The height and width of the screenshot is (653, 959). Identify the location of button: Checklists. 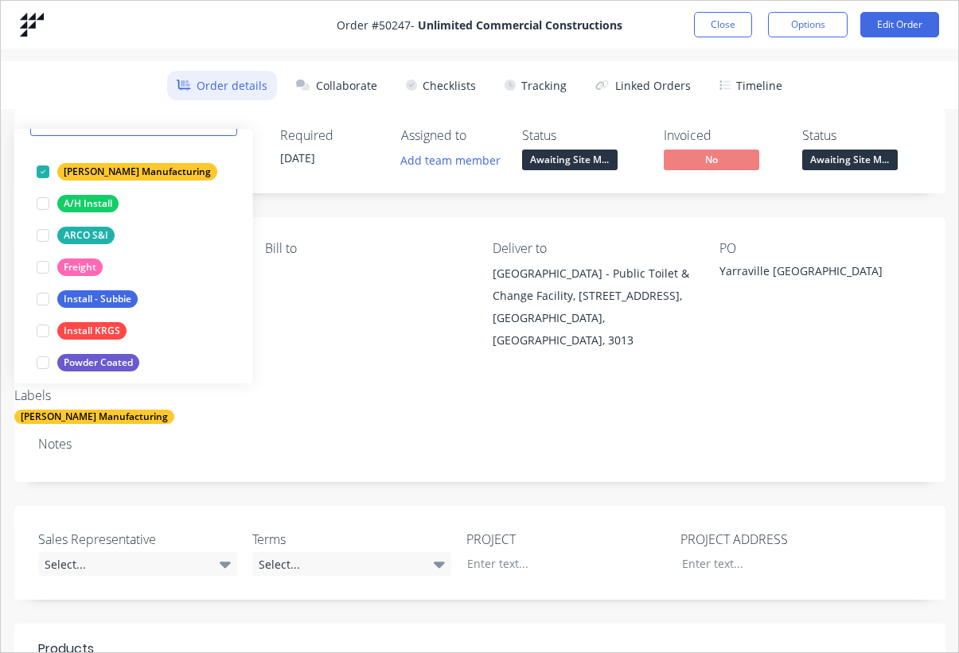
(441, 85).